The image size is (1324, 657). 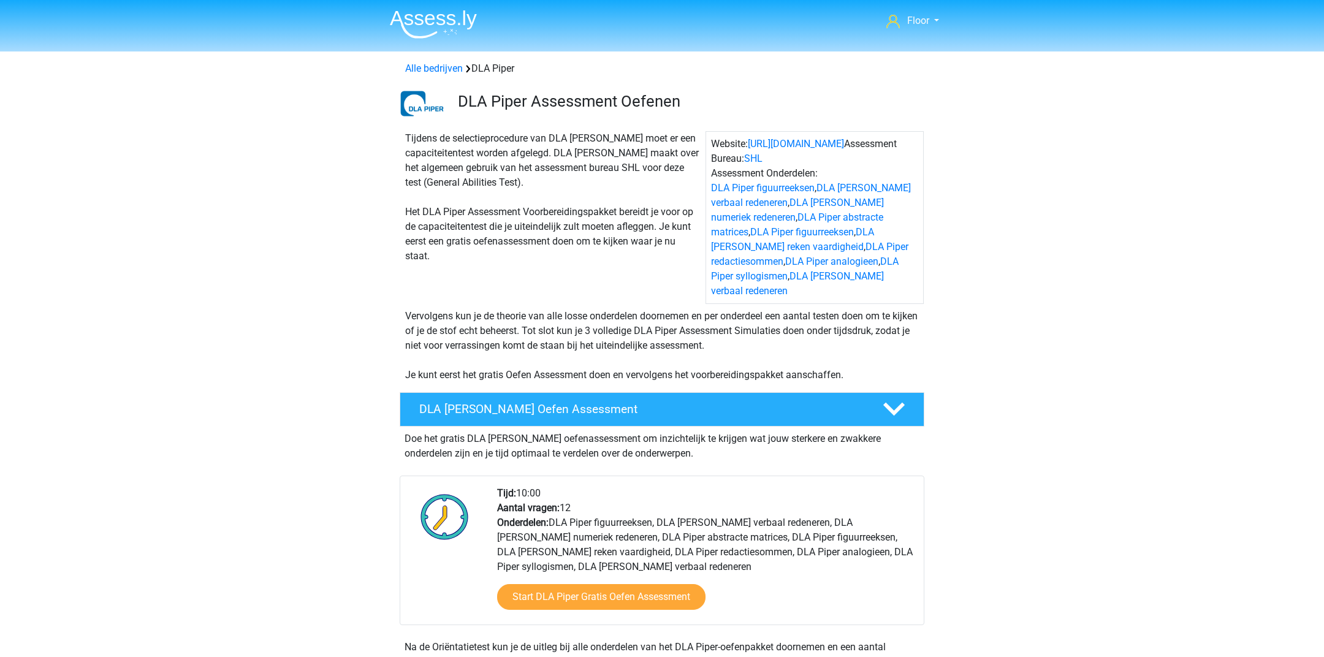 I want to click on img: Assessly, so click(x=433, y=24).